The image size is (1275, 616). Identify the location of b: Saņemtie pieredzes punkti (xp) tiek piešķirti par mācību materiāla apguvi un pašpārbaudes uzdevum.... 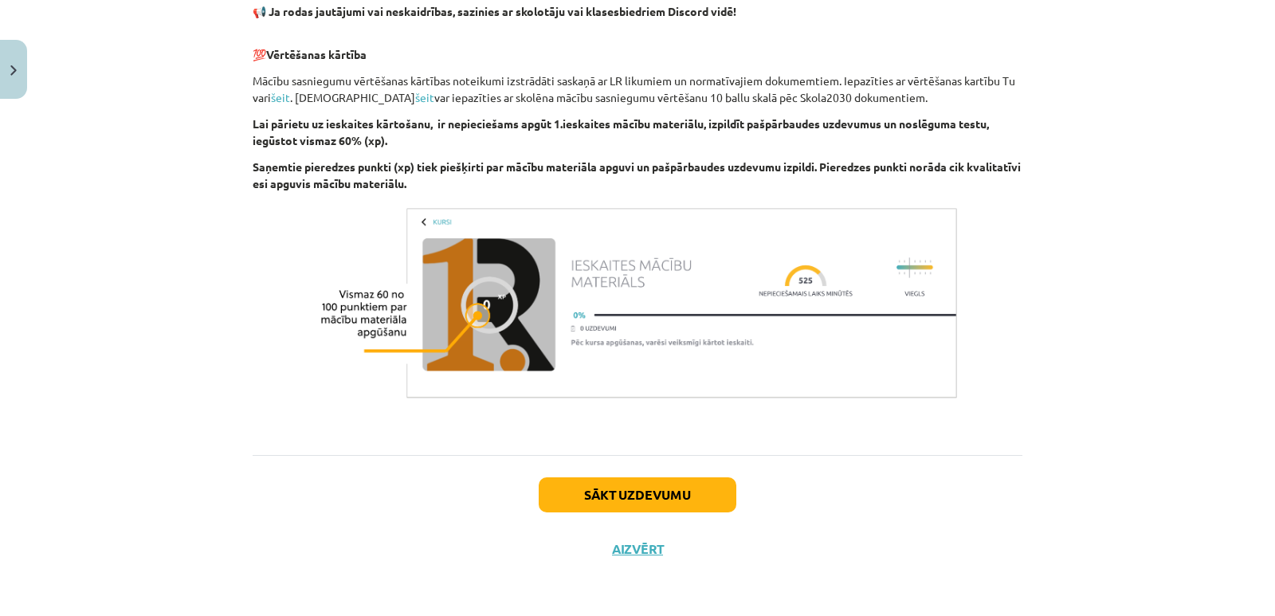
(637, 174).